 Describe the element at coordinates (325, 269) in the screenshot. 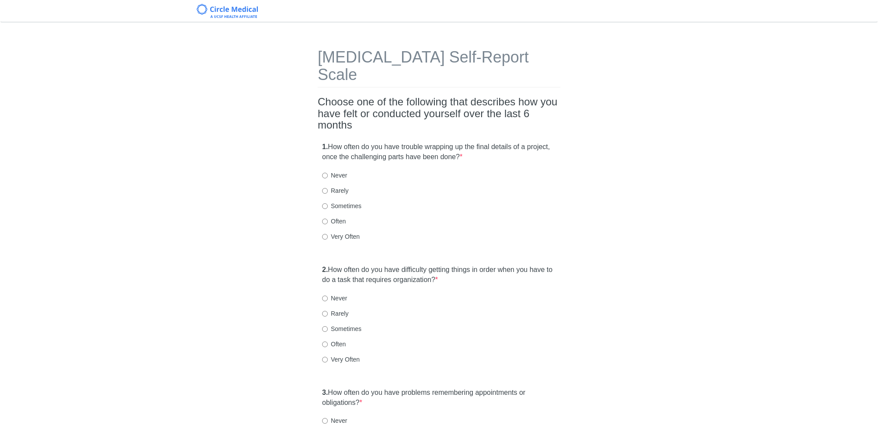

I see `strong: 2.` at that location.